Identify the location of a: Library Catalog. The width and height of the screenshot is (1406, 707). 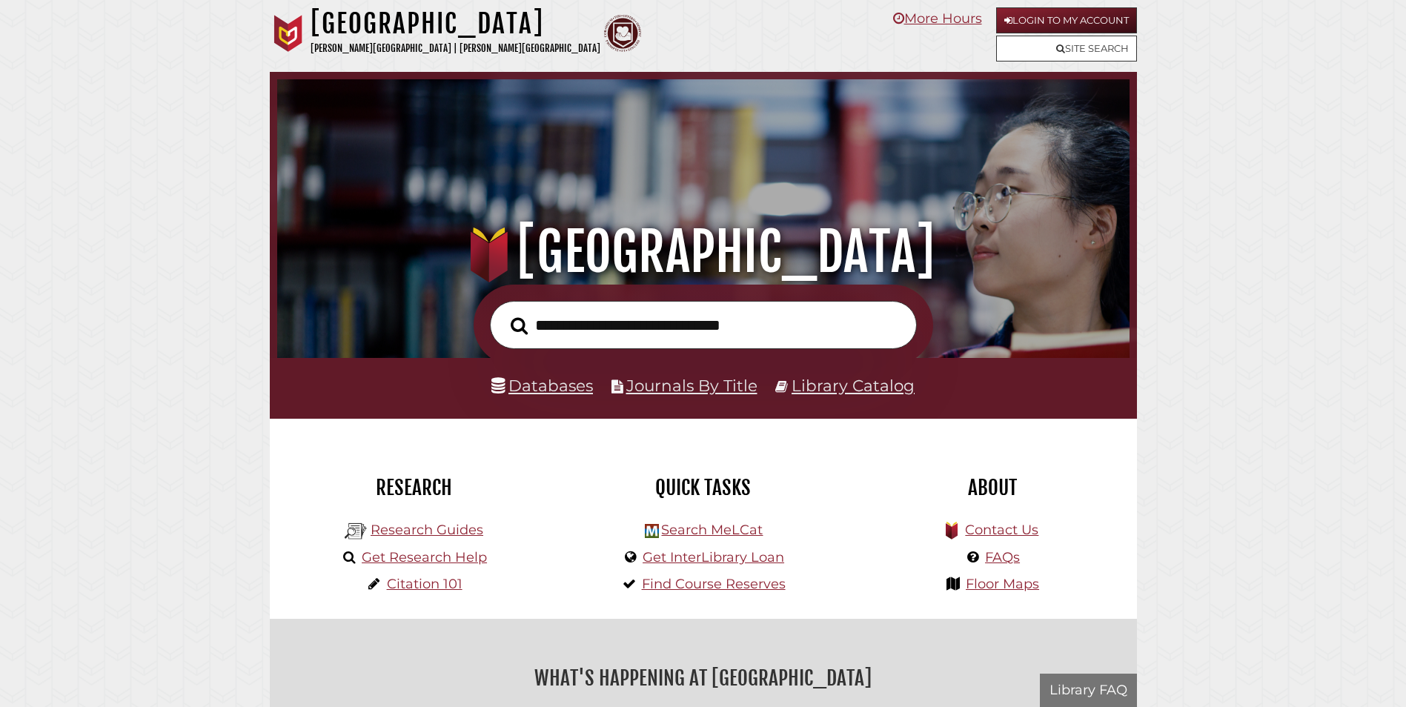
(853, 385).